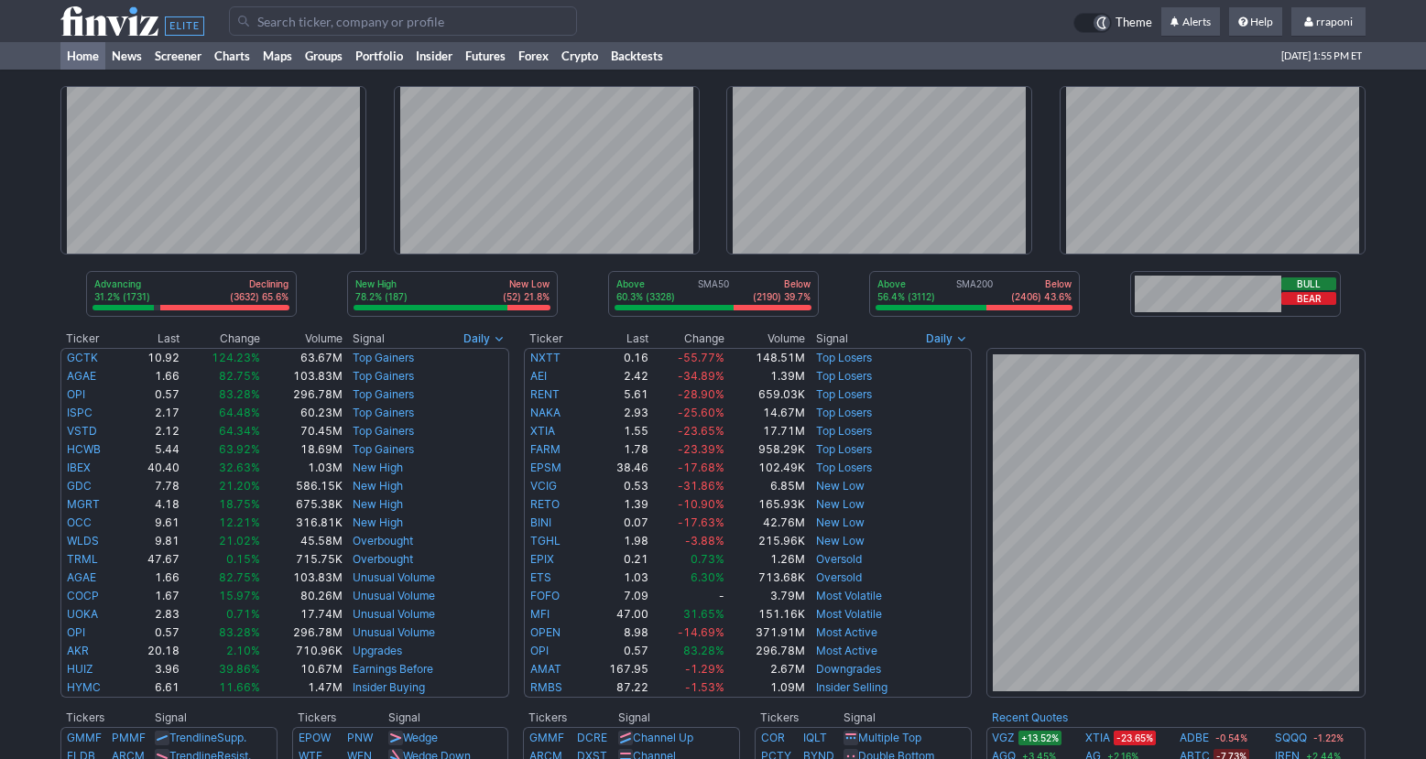 The image size is (1426, 759). I want to click on p: 31.2% (1731), so click(122, 297).